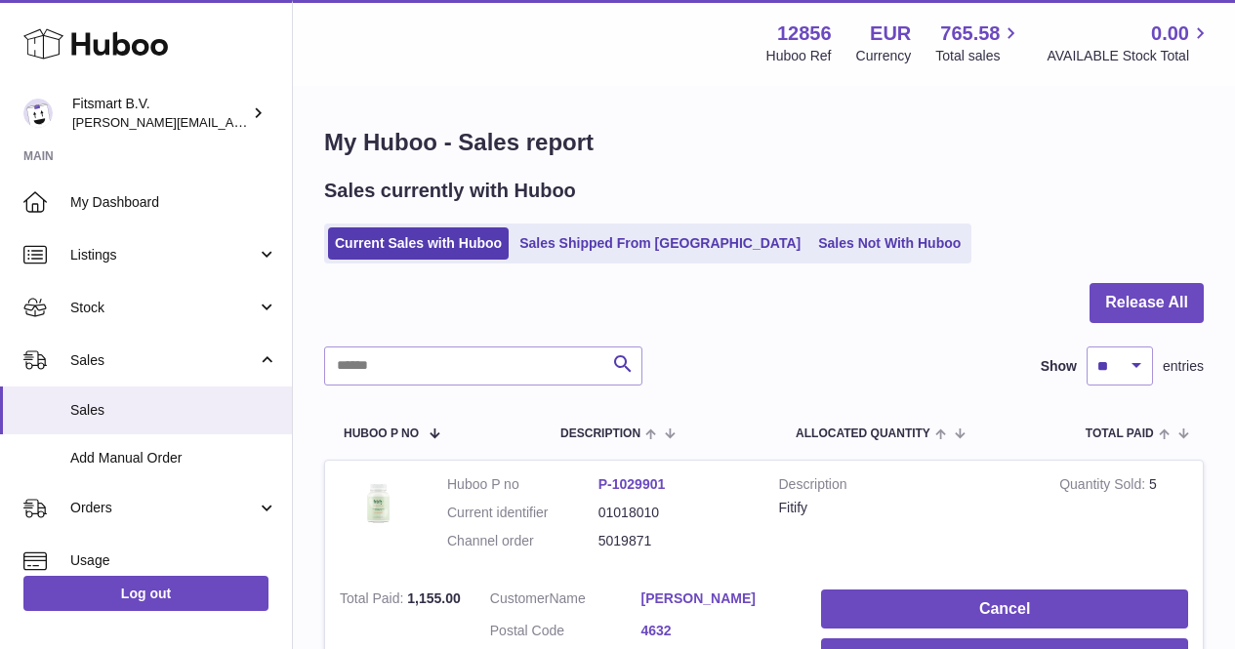 The width and height of the screenshot is (1235, 649). I want to click on dt: Current identifier, so click(522, 513).